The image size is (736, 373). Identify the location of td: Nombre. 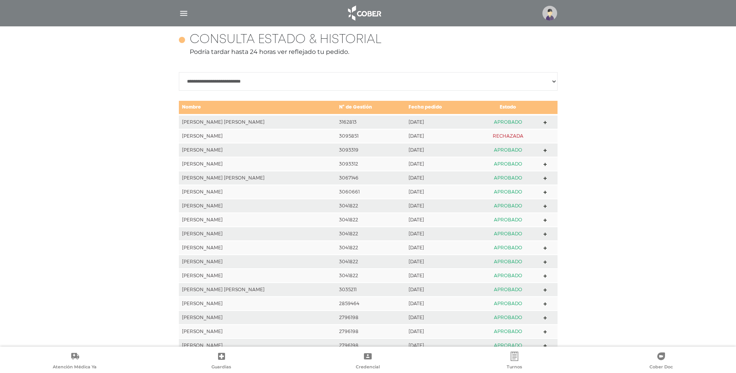
(257, 108).